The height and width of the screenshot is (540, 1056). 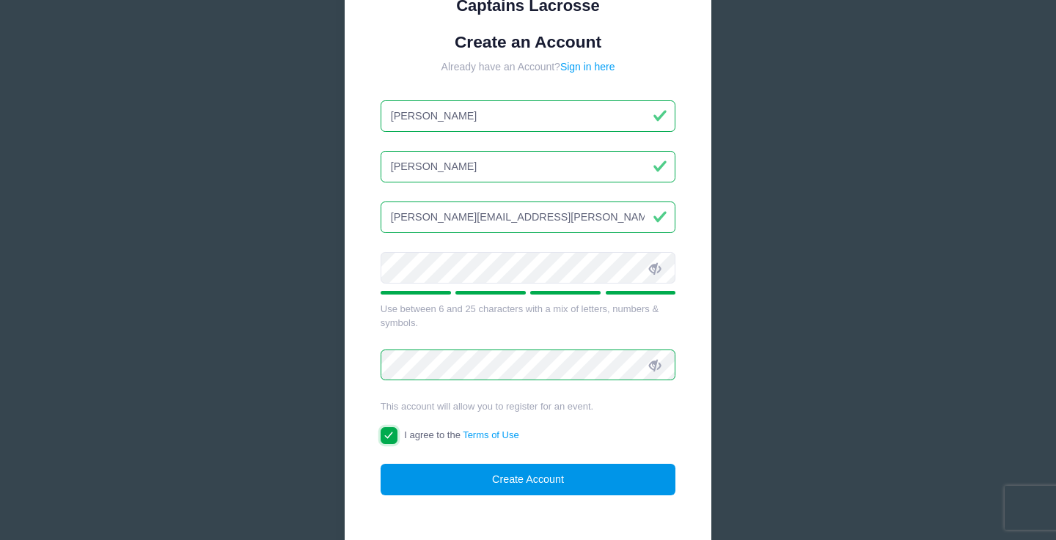 What do you see at coordinates (491, 435) in the screenshot?
I see `a: Terms of Use` at bounding box center [491, 435].